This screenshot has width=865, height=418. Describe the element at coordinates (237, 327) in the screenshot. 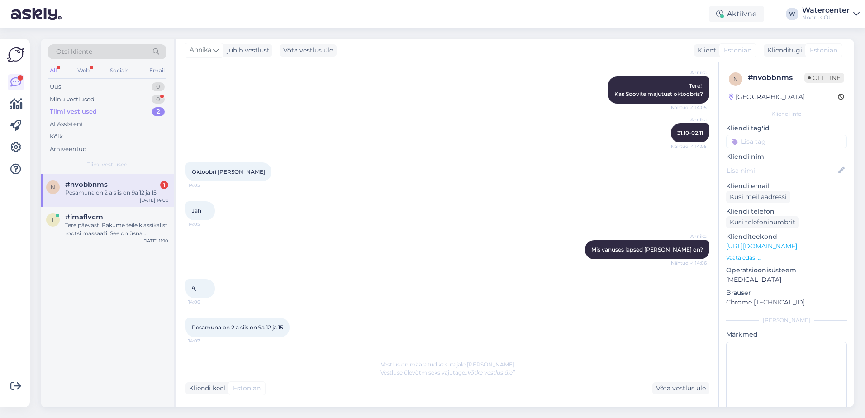

I see `span: Pesamuna on 2 a siis on 9a 12 ja 15` at that location.